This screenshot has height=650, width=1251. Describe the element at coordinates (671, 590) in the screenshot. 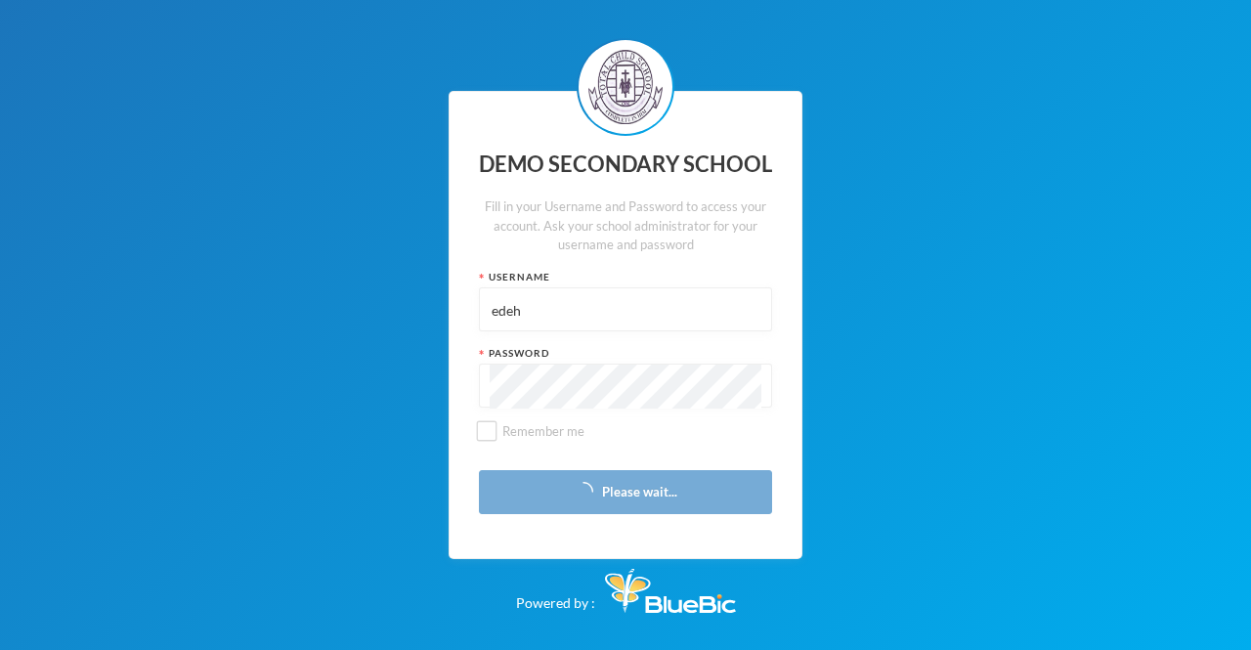

I see `img: Bluebic` at that location.